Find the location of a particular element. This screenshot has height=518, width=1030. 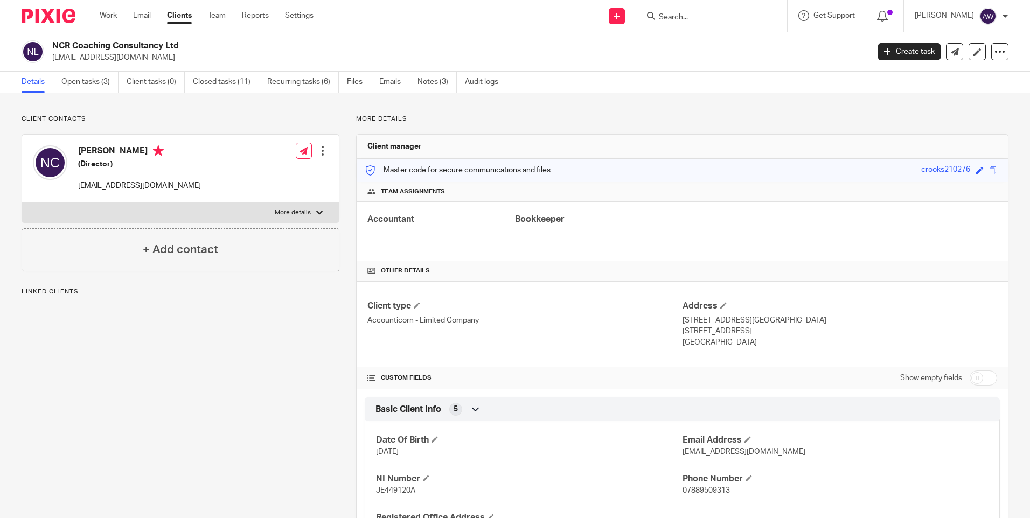

a: Recurring tasks (6) is located at coordinates (303, 82).